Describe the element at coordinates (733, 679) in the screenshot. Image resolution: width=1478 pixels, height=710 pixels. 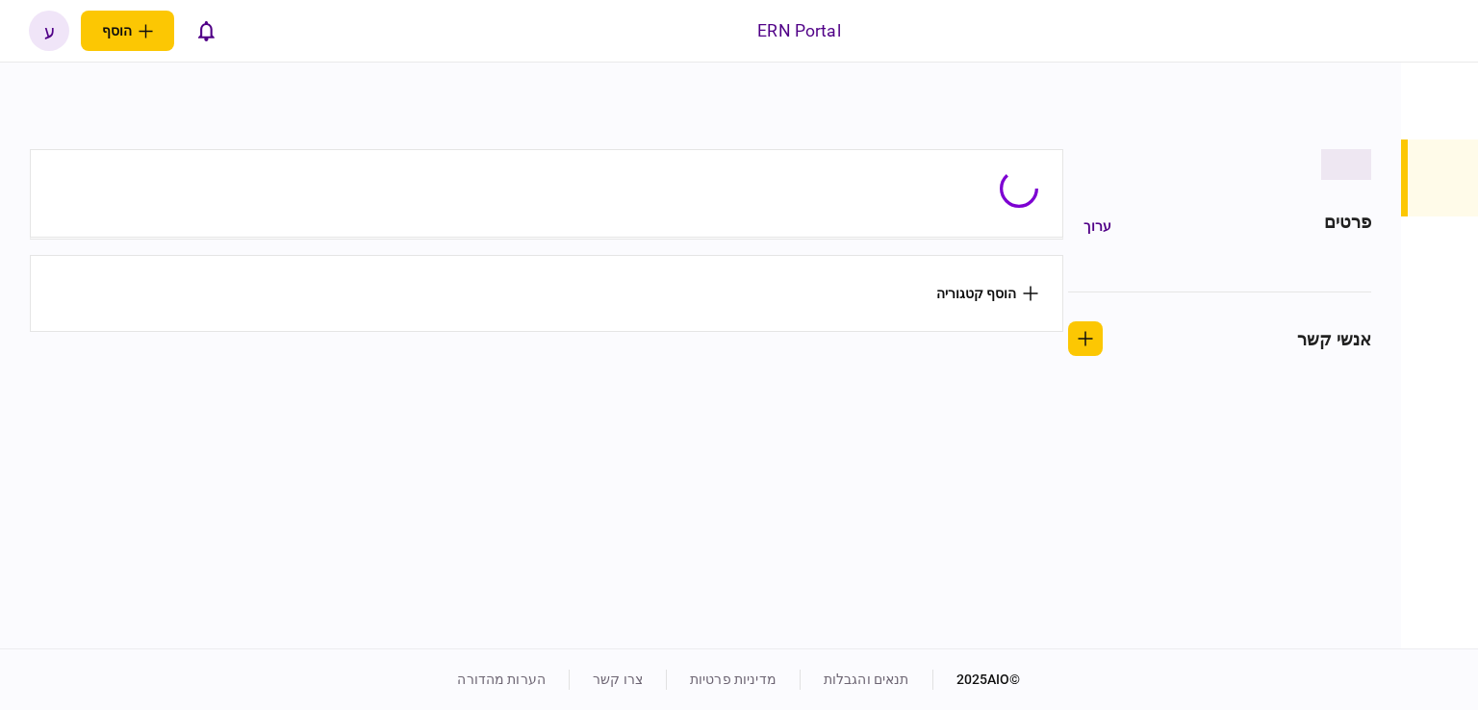
I see `a: מדיניות פרטיות` at that location.